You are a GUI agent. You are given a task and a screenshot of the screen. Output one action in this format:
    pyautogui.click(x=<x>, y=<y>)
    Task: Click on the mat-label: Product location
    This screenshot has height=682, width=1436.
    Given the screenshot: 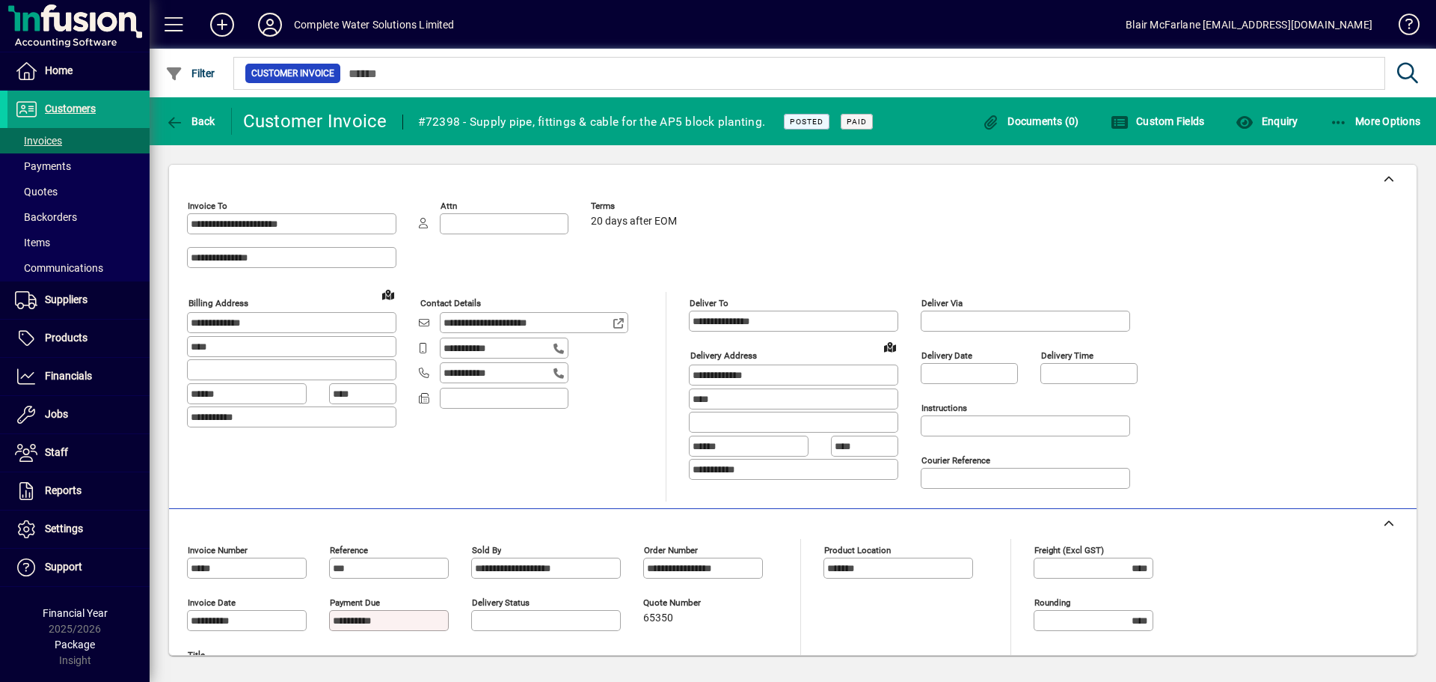 What is the action you would take?
    pyautogui.click(x=857, y=550)
    